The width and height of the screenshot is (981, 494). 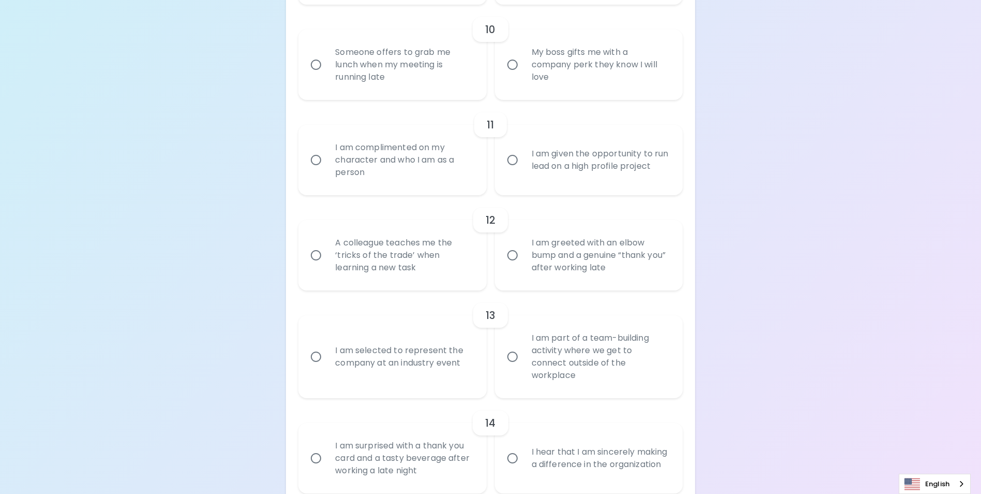 What do you see at coordinates (935, 483) in the screenshot?
I see `aside: Language selected: English` at bounding box center [935, 483].